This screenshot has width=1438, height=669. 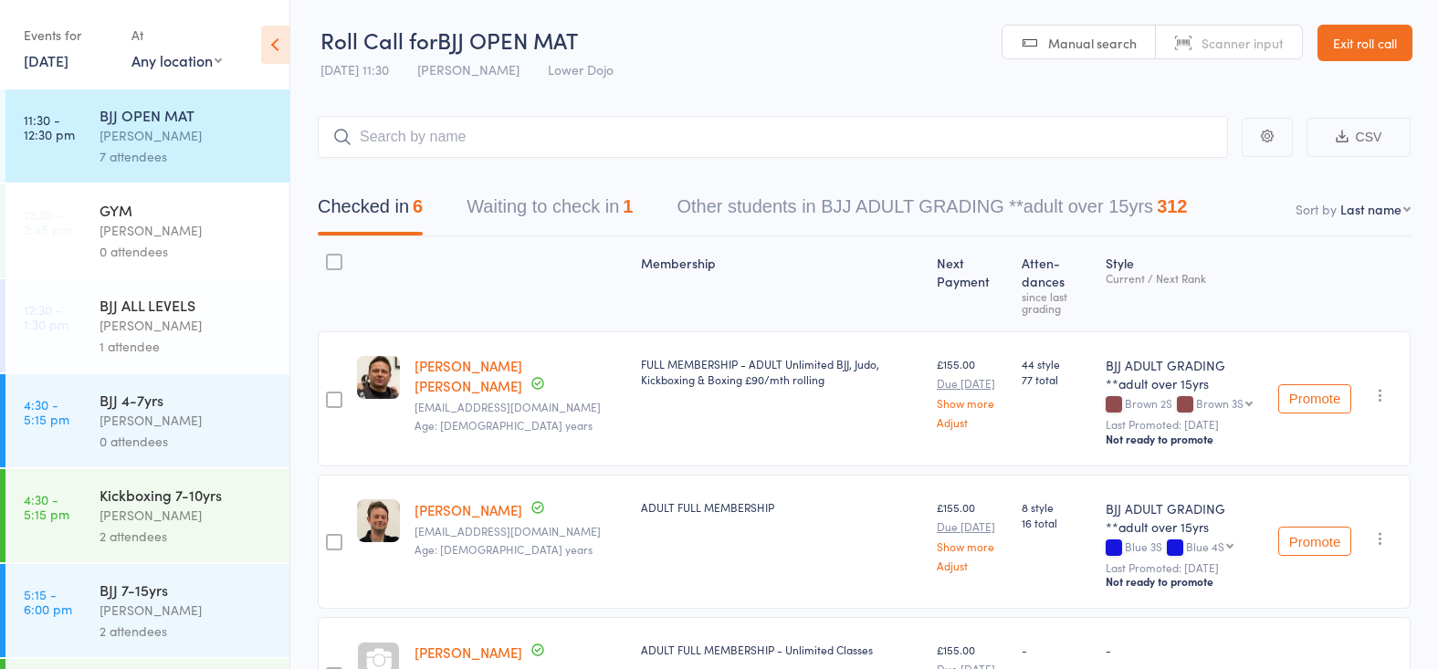 What do you see at coordinates (379, 39) in the screenshot?
I see `span: Roll Call for` at bounding box center [379, 39].